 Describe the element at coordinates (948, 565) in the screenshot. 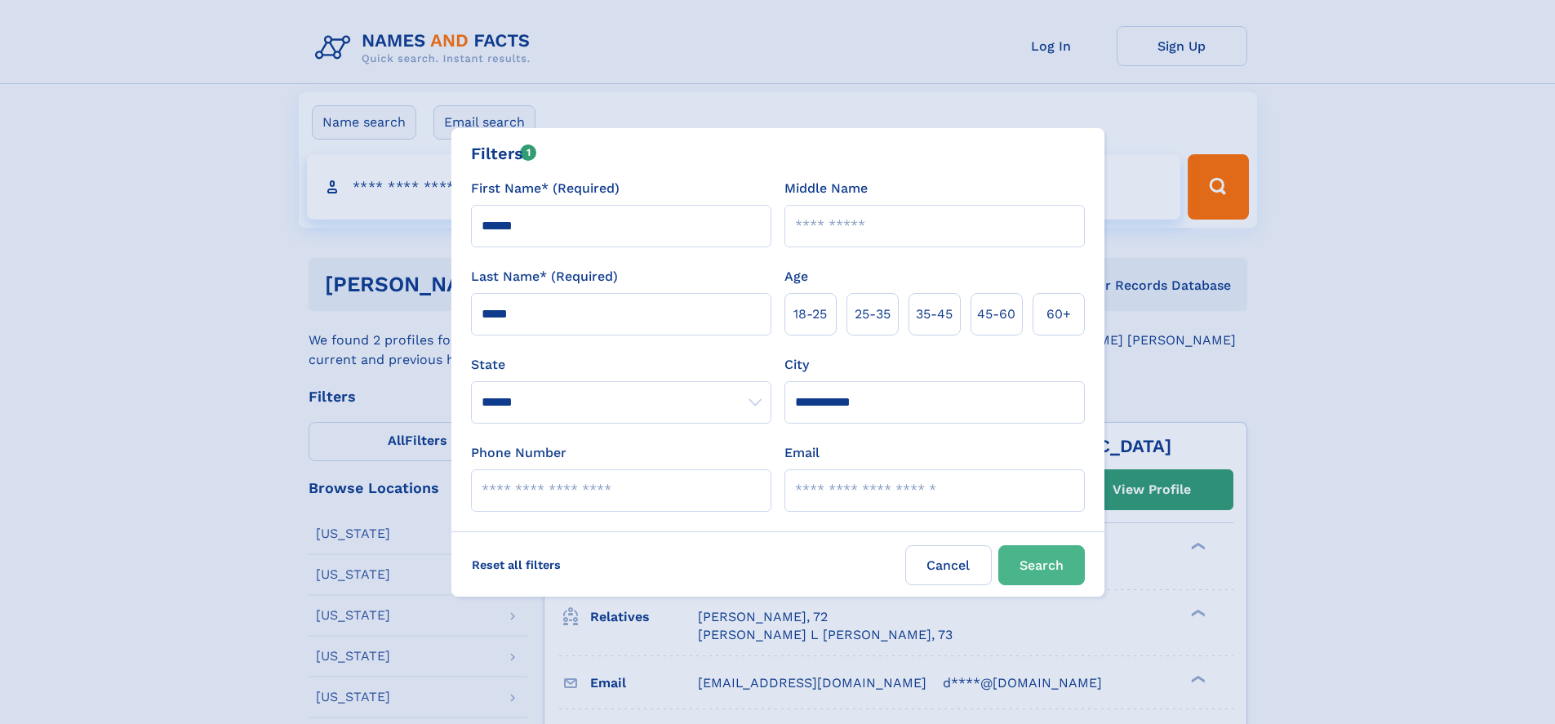

I see `label: Cancel` at that location.